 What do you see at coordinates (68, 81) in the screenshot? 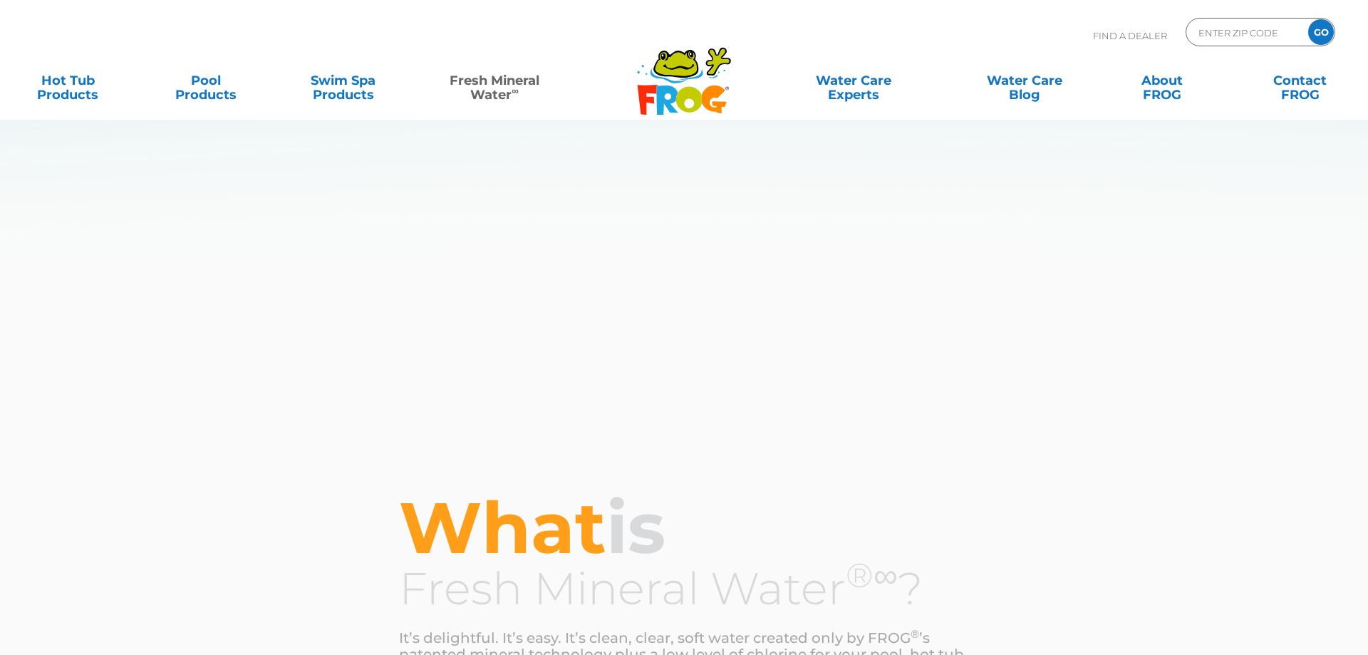
I see `a: Hot TubProducts` at bounding box center [68, 81].